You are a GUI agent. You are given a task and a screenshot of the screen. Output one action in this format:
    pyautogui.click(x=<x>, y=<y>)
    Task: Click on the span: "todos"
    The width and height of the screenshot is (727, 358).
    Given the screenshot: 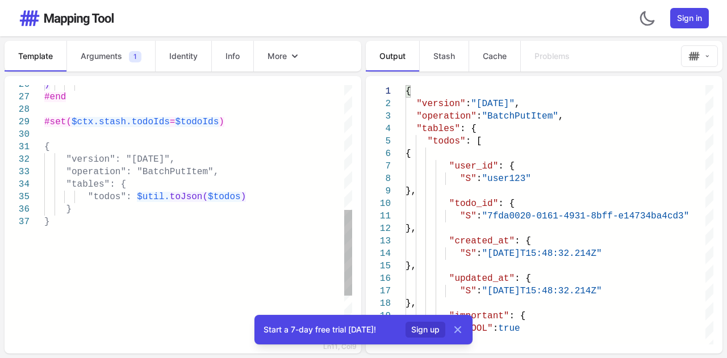 What is the action you would take?
    pyautogui.click(x=446, y=141)
    